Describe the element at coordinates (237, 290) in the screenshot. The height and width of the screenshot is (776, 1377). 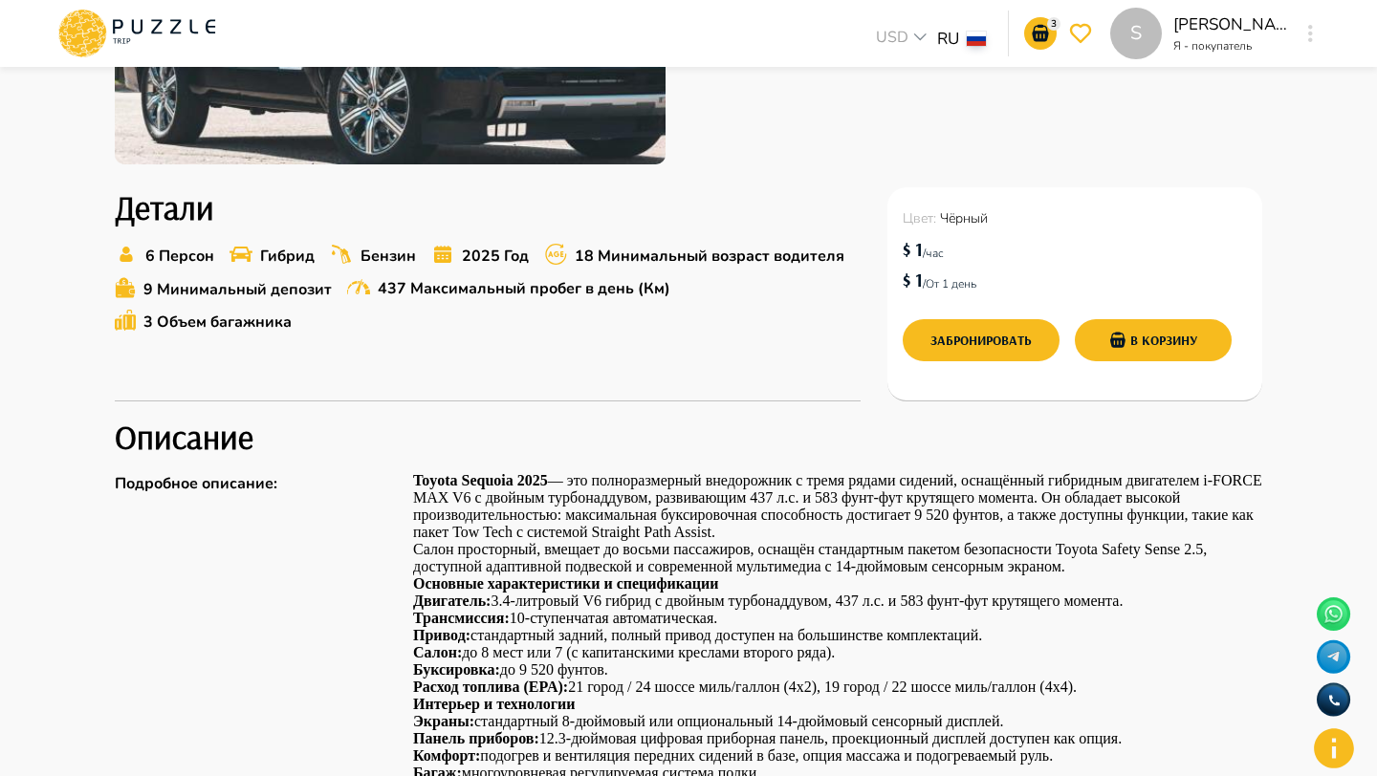
I see `p: 9 Минимальный депозит` at that location.